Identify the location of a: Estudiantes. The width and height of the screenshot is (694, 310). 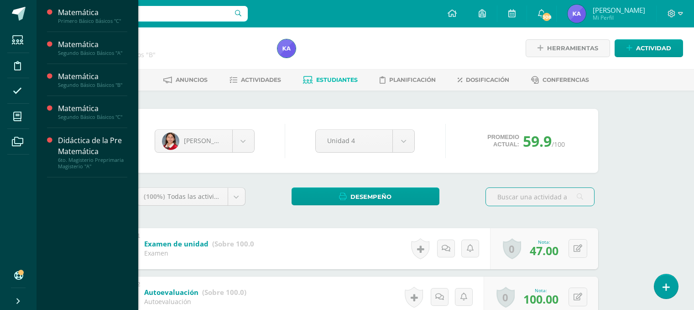
(331, 80).